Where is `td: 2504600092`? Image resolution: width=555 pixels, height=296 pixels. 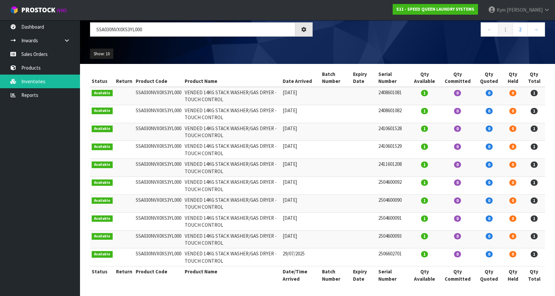
td: 2504600092 is located at coordinates (393, 186).